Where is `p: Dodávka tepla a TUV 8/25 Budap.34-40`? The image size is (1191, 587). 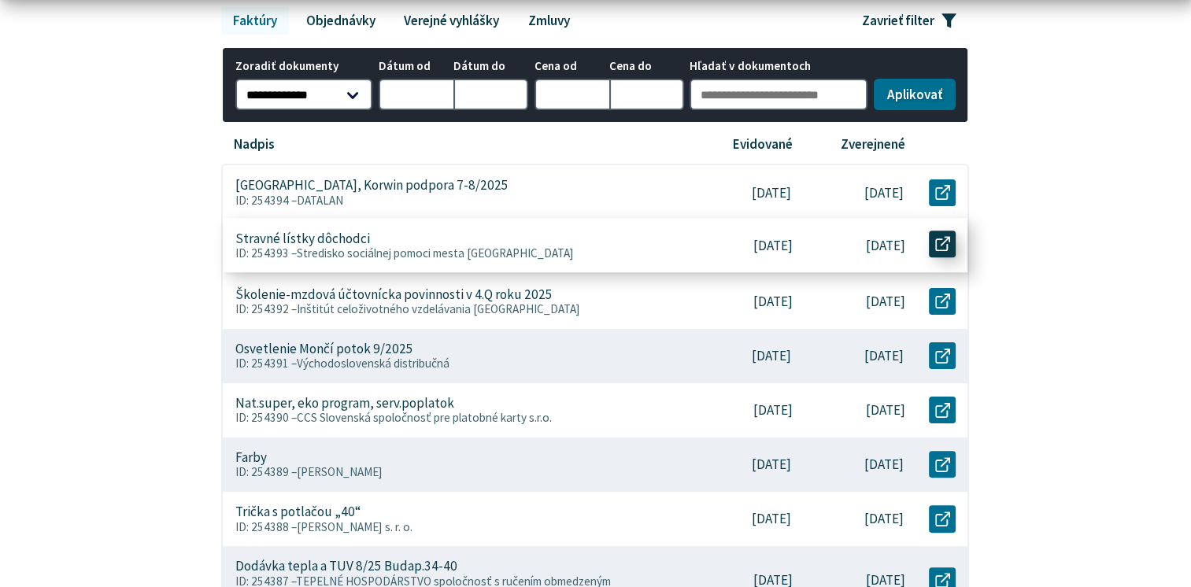
p: Dodávka tepla a TUV 8/25 Budap.34-40 is located at coordinates (346, 566).